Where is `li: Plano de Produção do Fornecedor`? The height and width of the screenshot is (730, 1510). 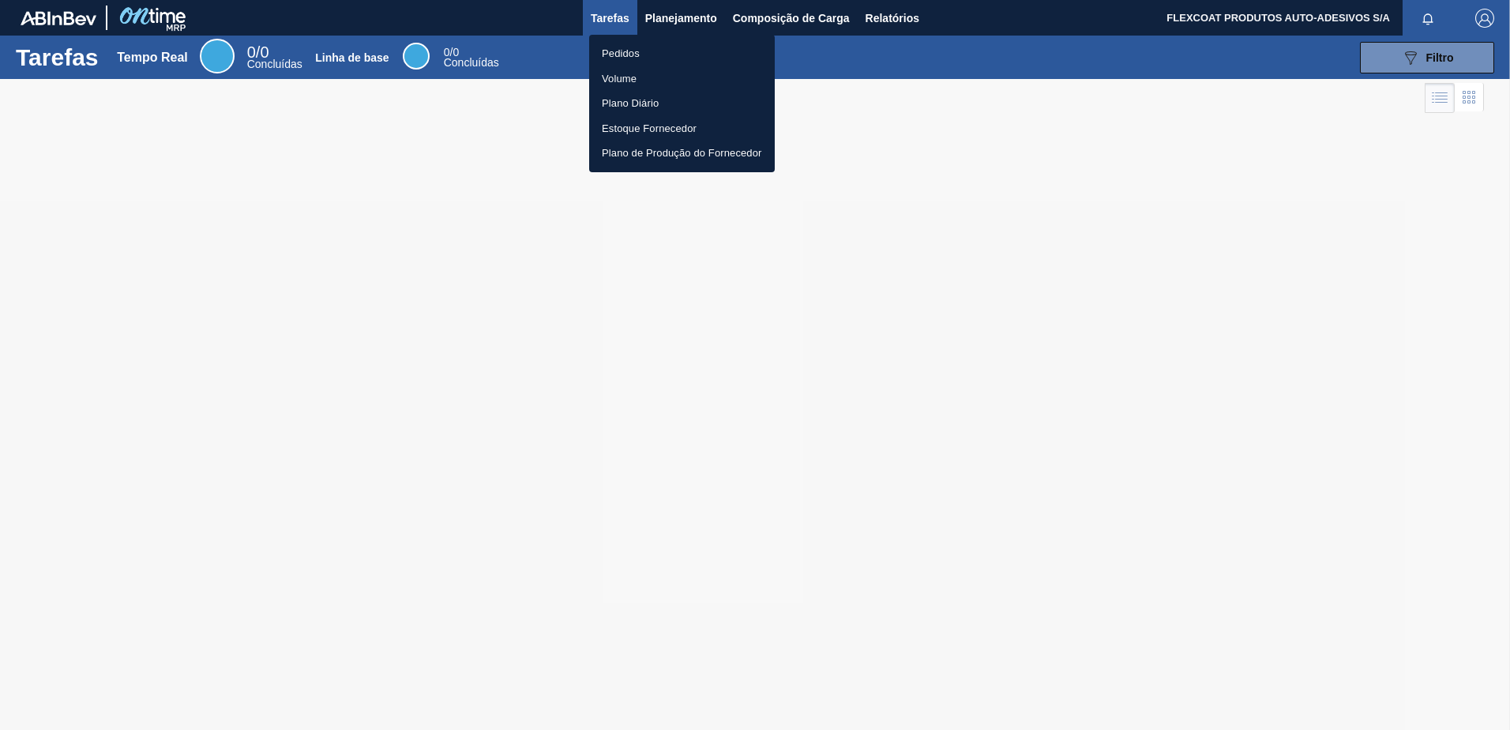
li: Plano de Produção do Fornecedor is located at coordinates (681, 153).